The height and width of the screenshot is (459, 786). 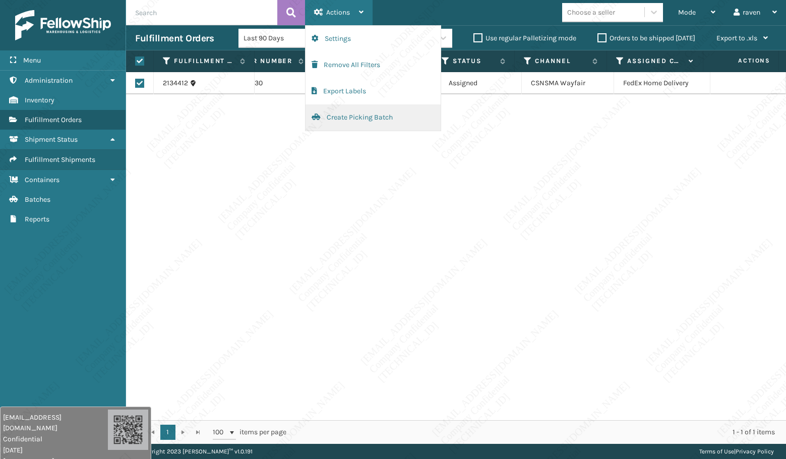 What do you see at coordinates (55, 439) in the screenshot?
I see `span: Confidential` at bounding box center [55, 439].